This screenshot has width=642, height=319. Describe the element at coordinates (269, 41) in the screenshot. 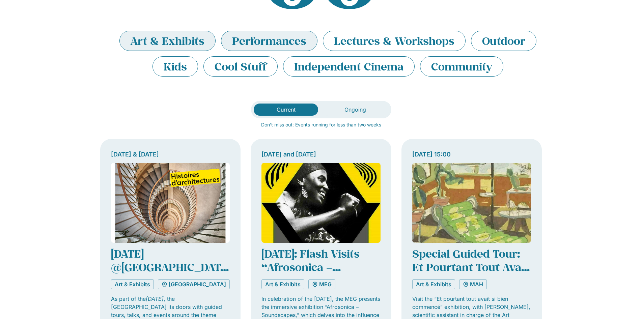

I see `li: Performances` at that location.